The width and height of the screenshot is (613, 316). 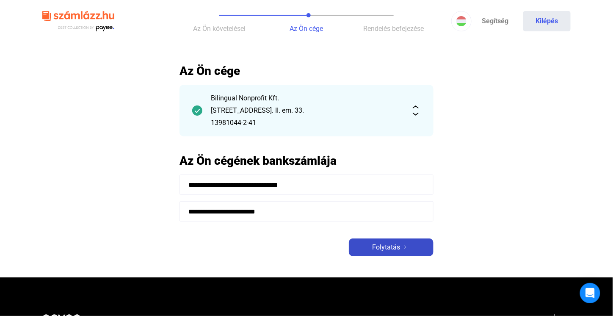 I want to click on img: checkmark-darker-green-circle, so click(x=197, y=111).